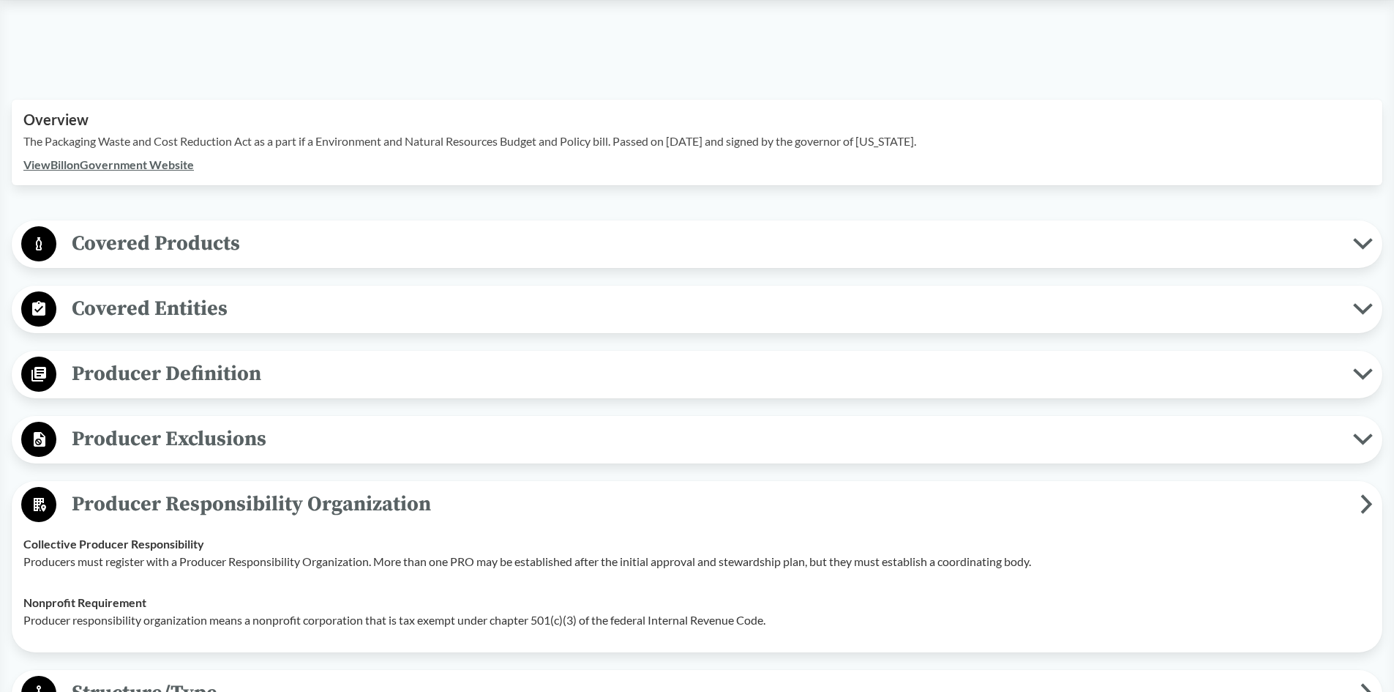 The height and width of the screenshot is (692, 1394). I want to click on button: Producer Definition, so click(697, 374).